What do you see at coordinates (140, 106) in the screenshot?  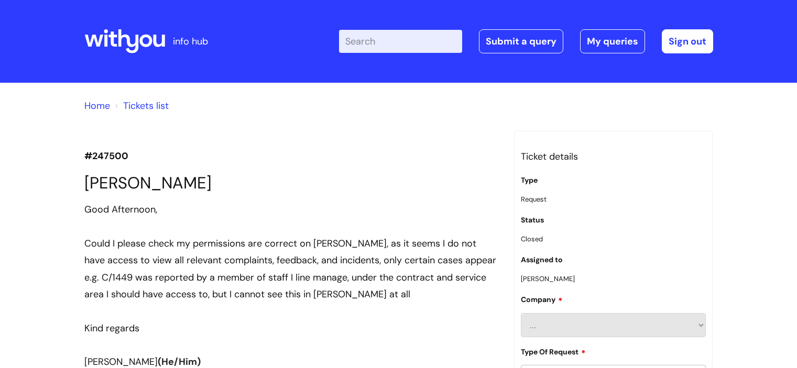 I see `li: Tickets list` at bounding box center [140, 106].